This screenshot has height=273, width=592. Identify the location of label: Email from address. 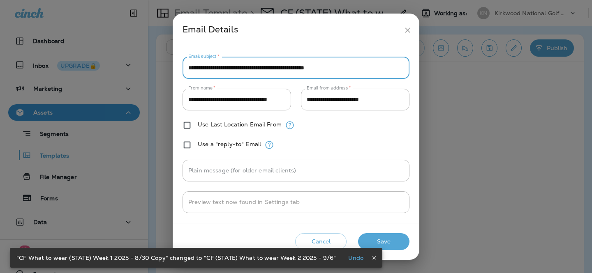
(329, 88).